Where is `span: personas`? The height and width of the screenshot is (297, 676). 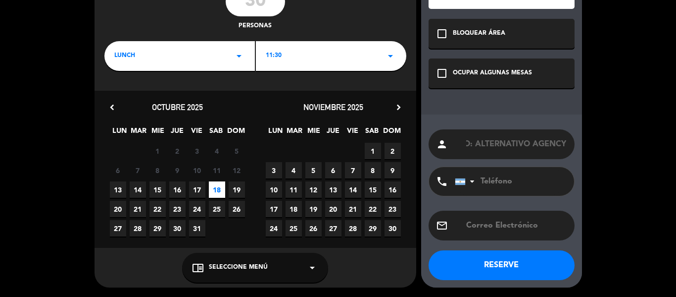
span: personas is located at coordinates (255, 26).